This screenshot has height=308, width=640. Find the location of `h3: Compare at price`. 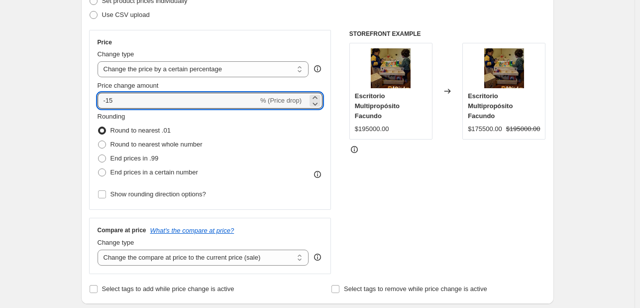

h3: Compare at price is located at coordinates (122, 230).